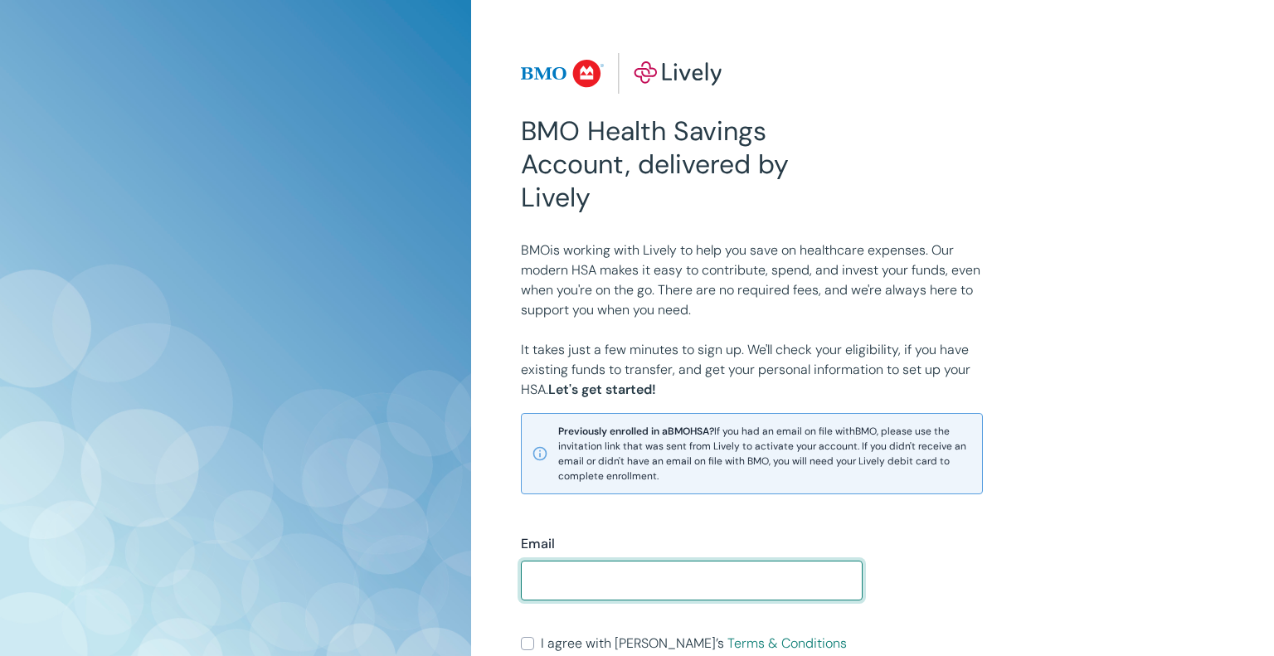  What do you see at coordinates (752, 370) in the screenshot?
I see `p: It takes just a few minutes to sign up. We'll check your eligibility, if you have existing funds ...` at bounding box center [752, 370].